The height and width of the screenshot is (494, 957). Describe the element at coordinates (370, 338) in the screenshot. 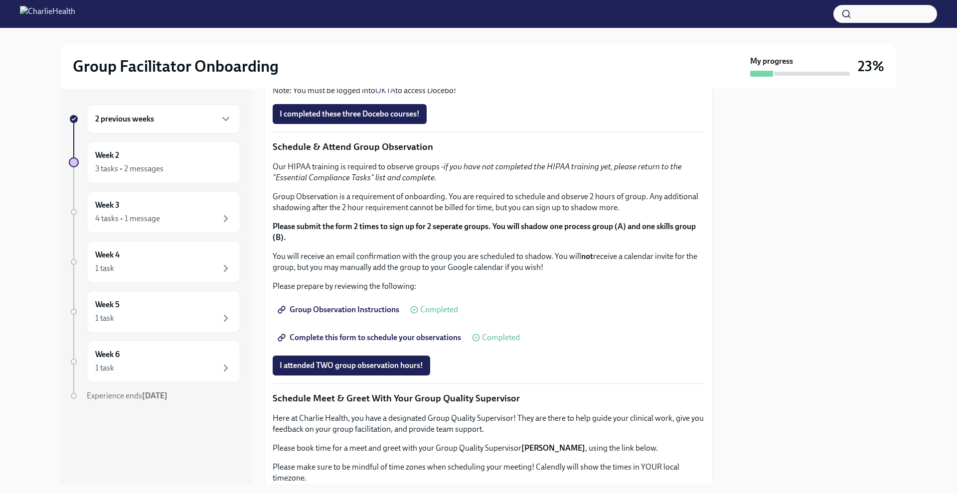

I see `a: Complete this form to schedule your observations` at that location.